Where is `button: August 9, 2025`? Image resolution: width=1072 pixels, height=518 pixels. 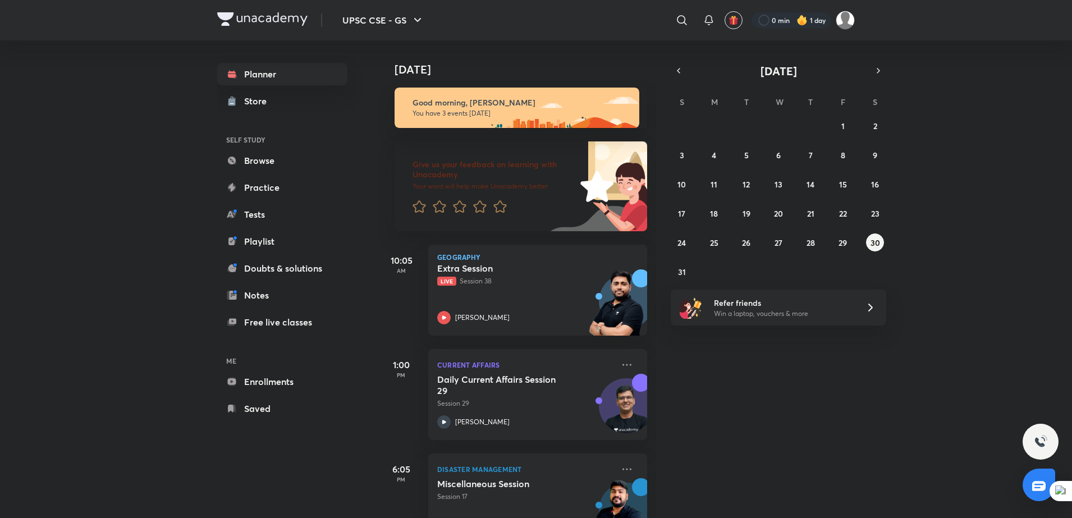 button: August 9, 2025 is located at coordinates (875, 155).